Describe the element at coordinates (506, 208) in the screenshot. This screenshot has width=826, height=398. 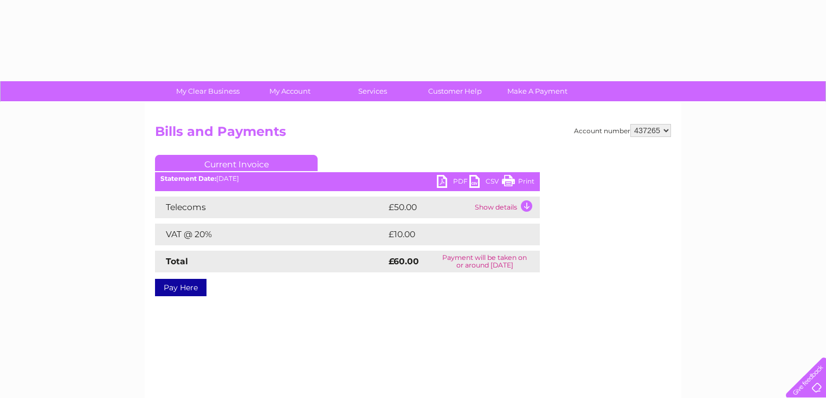
I see `td: Show details` at that location.